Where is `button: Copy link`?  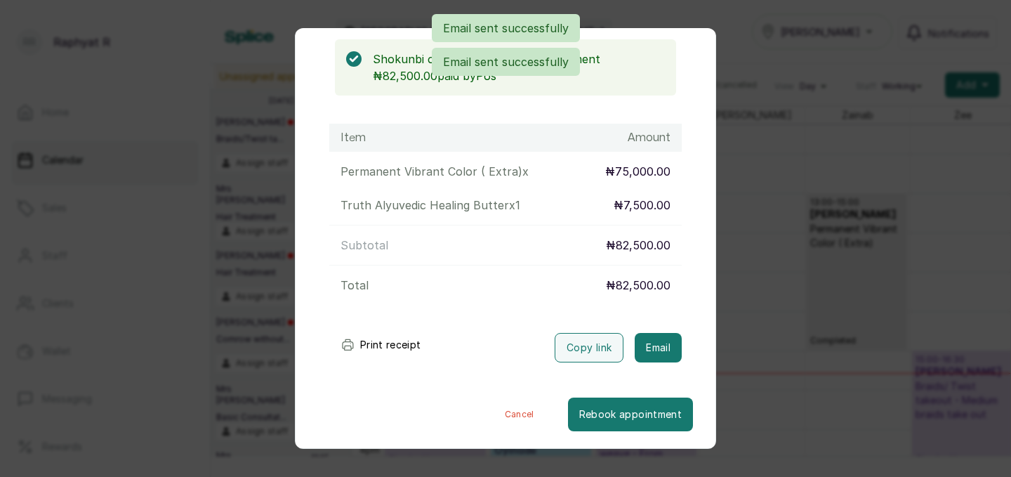 button: Copy link is located at coordinates (589, 348).